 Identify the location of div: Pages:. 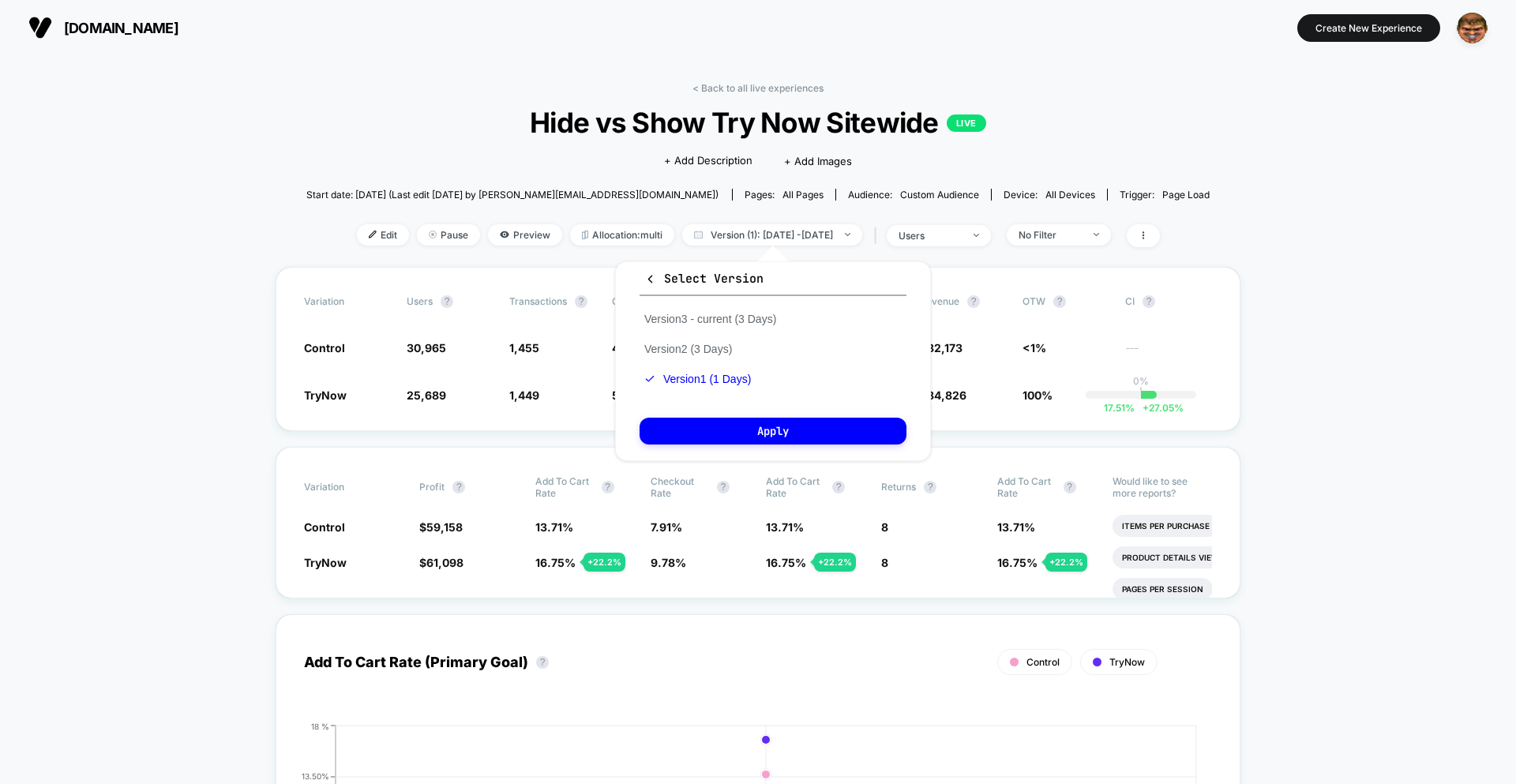
(784, 194).